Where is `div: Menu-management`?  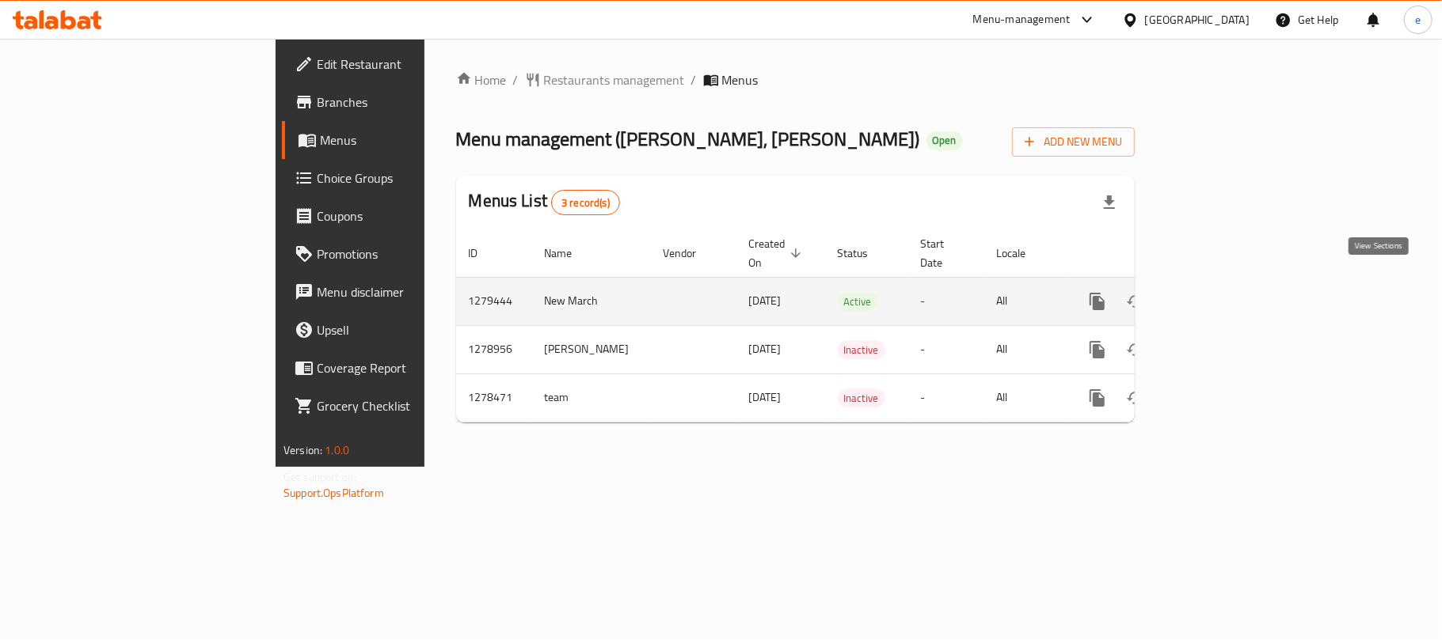
div: Menu-management is located at coordinates (1021, 20).